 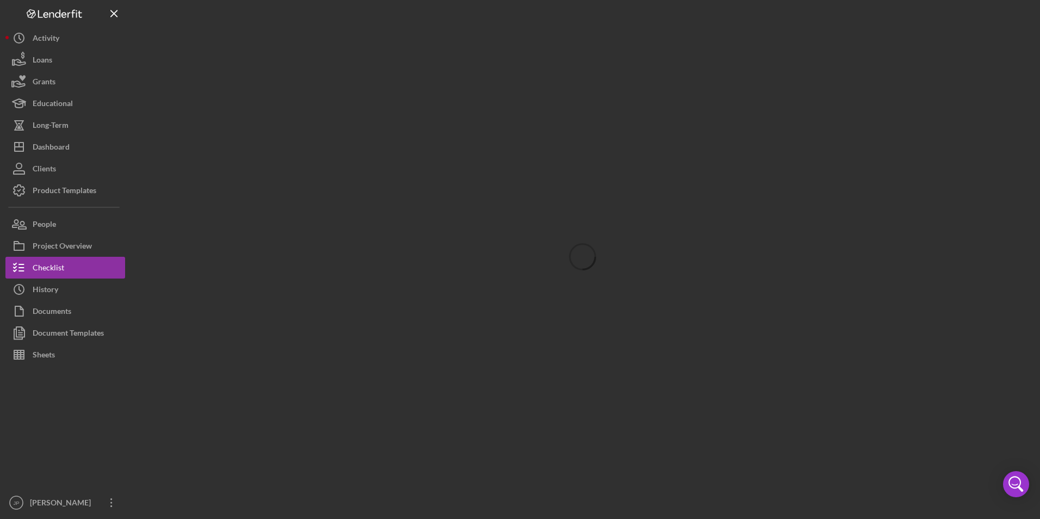 What do you see at coordinates (65, 311) in the screenshot?
I see `button: Documents` at bounding box center [65, 311].